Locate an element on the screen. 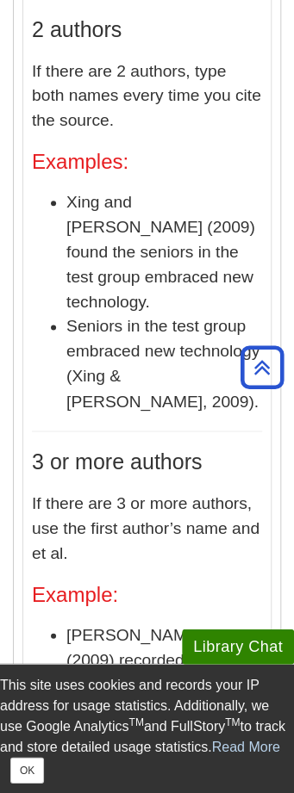 This screenshot has height=793, width=294. button: Library Chat is located at coordinates (238, 646).